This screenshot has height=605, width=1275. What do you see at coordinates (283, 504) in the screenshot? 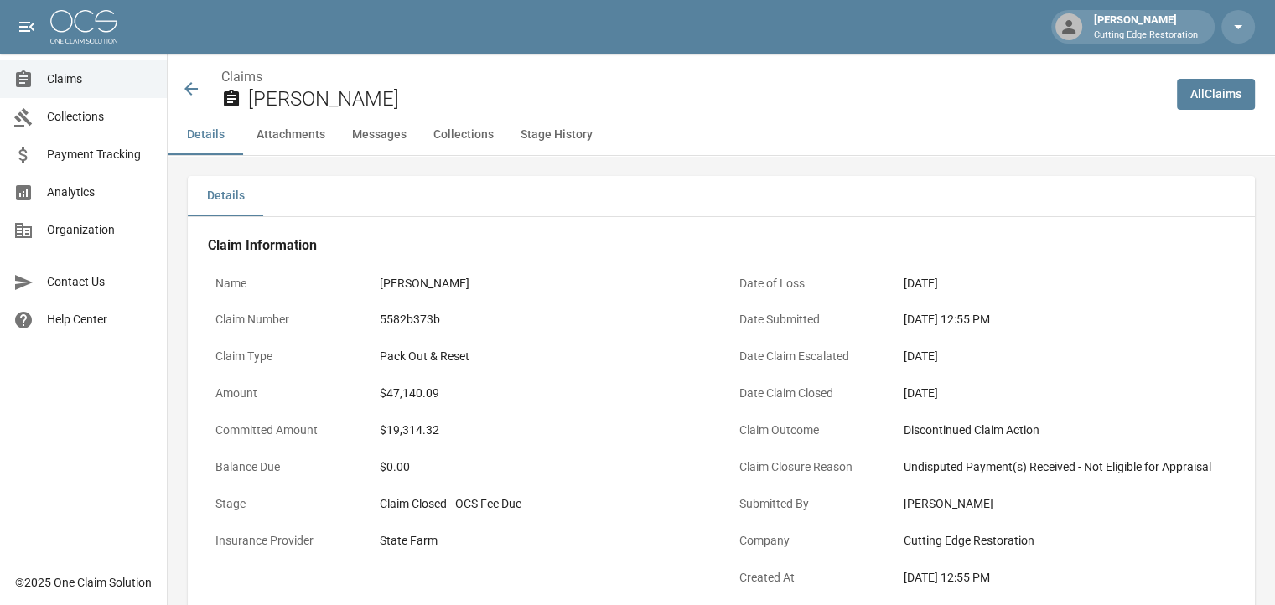
I see `p: Stage` at bounding box center [283, 504].